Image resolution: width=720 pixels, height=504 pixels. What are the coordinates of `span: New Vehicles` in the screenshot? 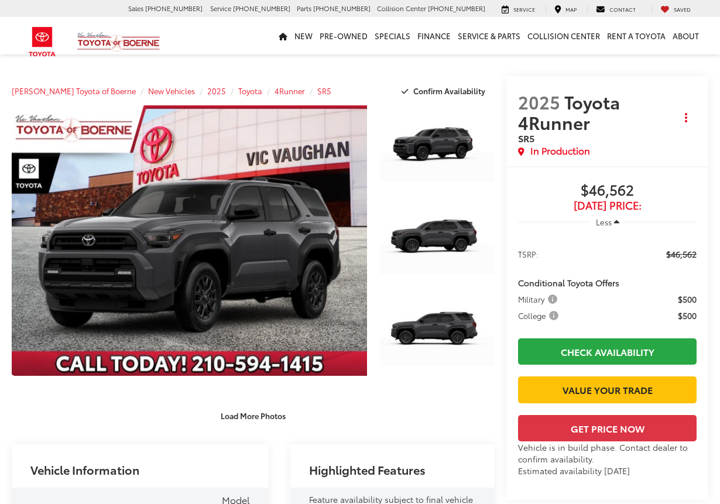 It's located at (171, 91).